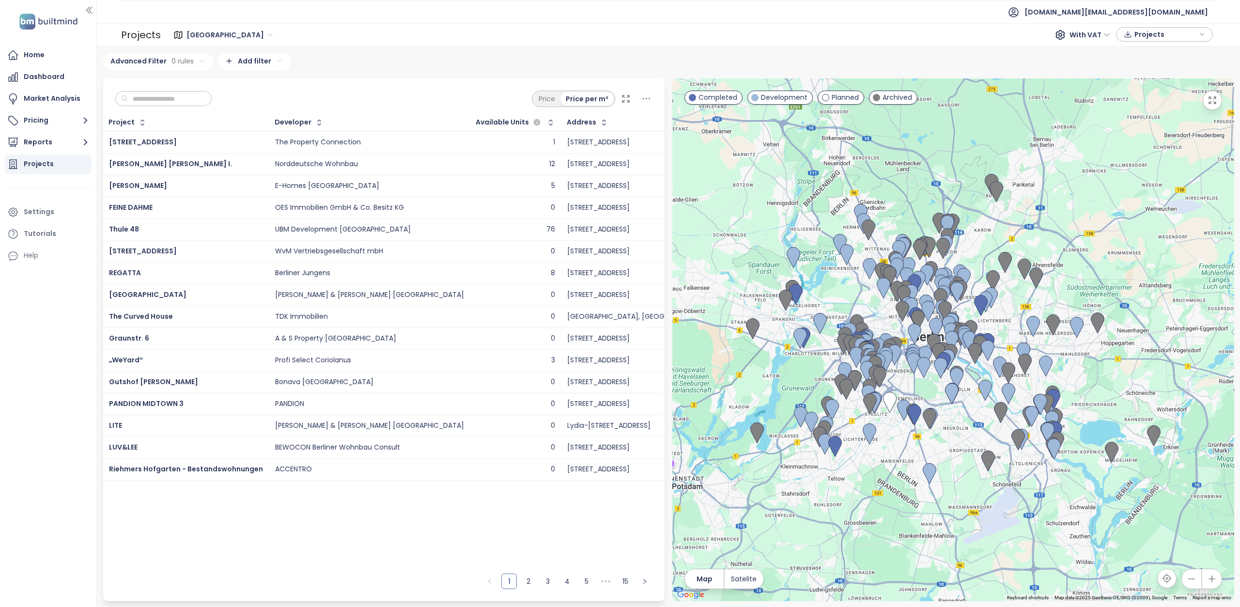 Image resolution: width=1240 pixels, height=607 pixels. What do you see at coordinates (39, 212) in the screenshot?
I see `div: Settings` at bounding box center [39, 212].